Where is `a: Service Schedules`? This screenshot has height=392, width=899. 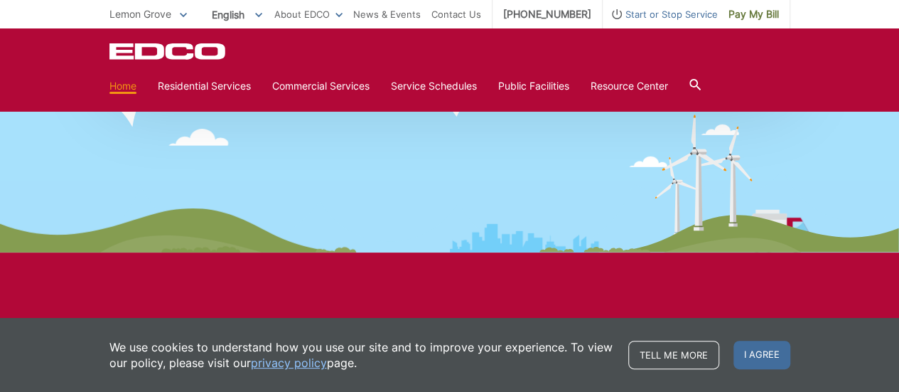 a: Service Schedules is located at coordinates (434, 86).